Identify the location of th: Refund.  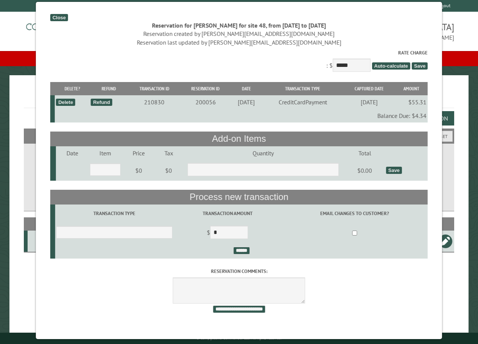
(108, 88).